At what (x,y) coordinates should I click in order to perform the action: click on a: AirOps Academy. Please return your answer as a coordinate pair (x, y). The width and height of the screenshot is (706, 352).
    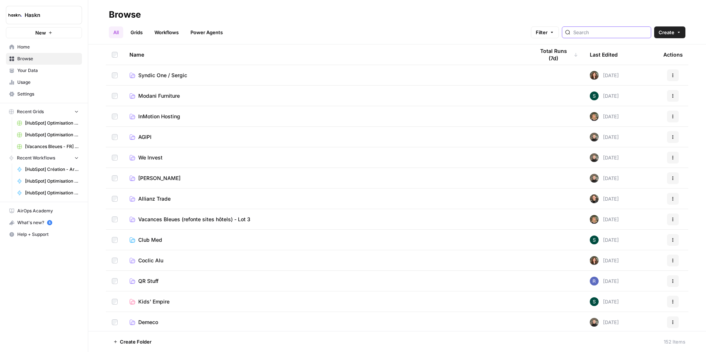
    Looking at the image, I should click on (44, 211).